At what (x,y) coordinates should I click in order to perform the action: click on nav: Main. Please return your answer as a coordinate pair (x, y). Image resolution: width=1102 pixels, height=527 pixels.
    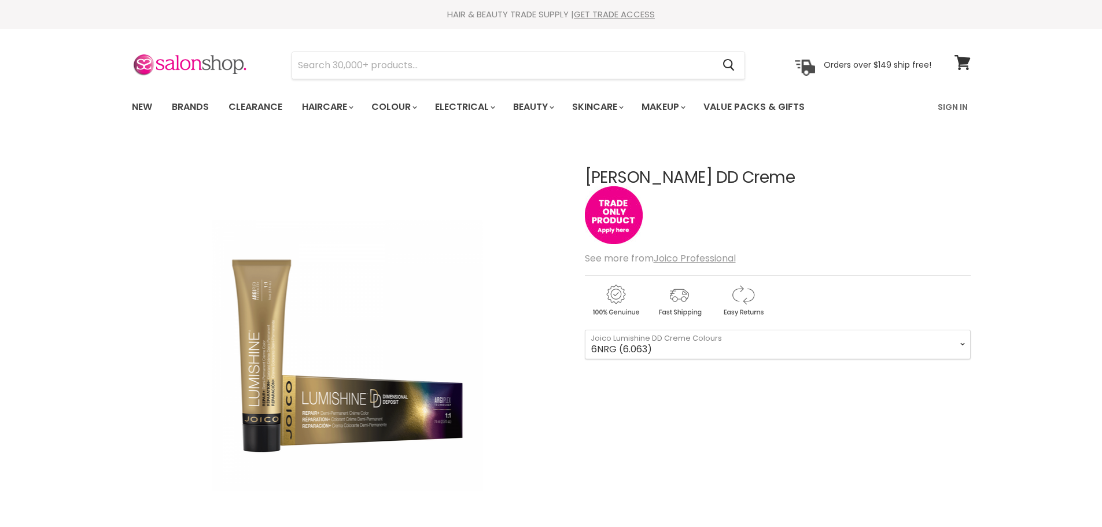
    Looking at the image, I should click on (552, 107).